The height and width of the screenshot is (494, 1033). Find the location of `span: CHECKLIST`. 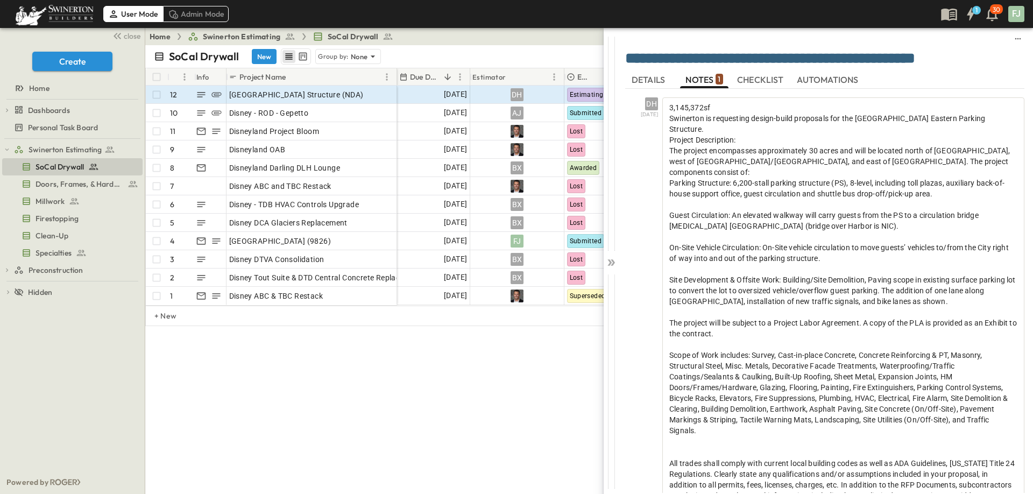

span: CHECKLIST is located at coordinates (761, 80).